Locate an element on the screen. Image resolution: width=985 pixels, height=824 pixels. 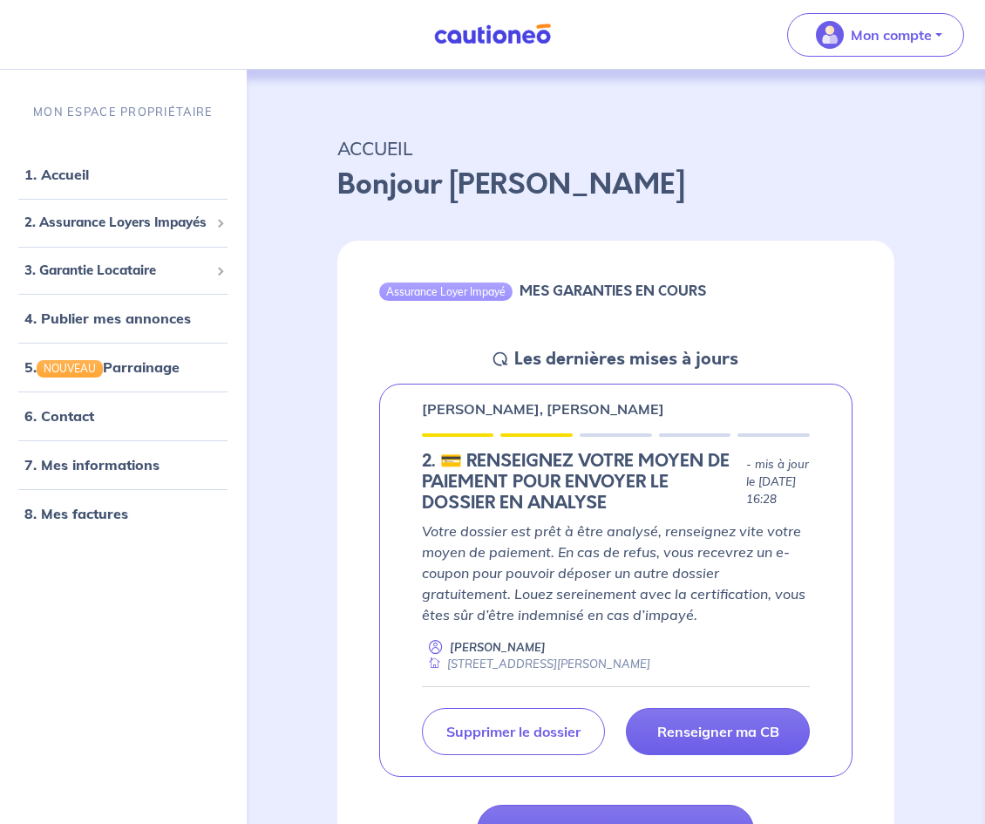
a: 4. Publier mes annonces is located at coordinates (107, 318).